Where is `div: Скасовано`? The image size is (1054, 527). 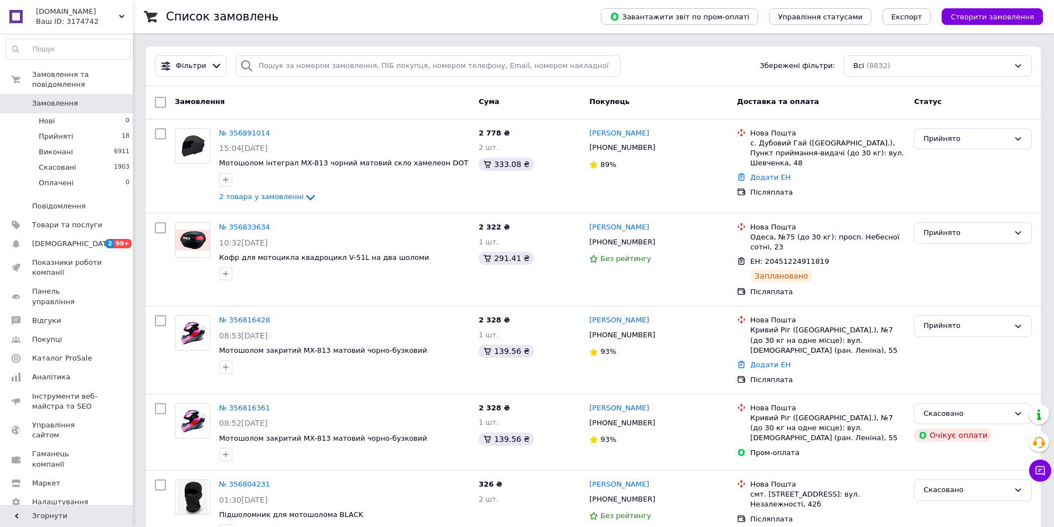 div: Скасовано is located at coordinates (966, 490).